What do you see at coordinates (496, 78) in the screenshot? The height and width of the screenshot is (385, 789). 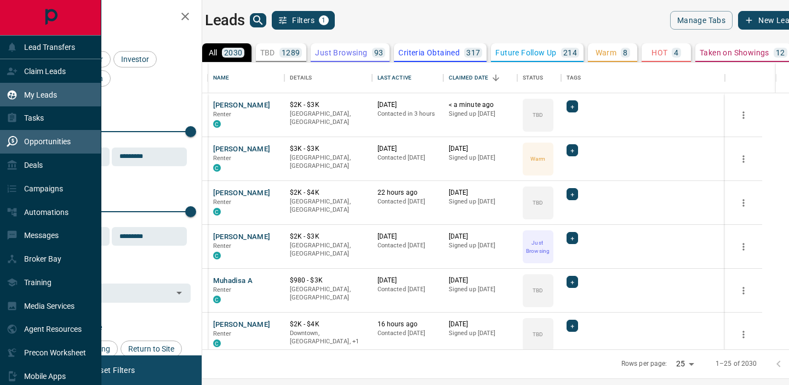 I see `button: Sort` at bounding box center [496, 78].